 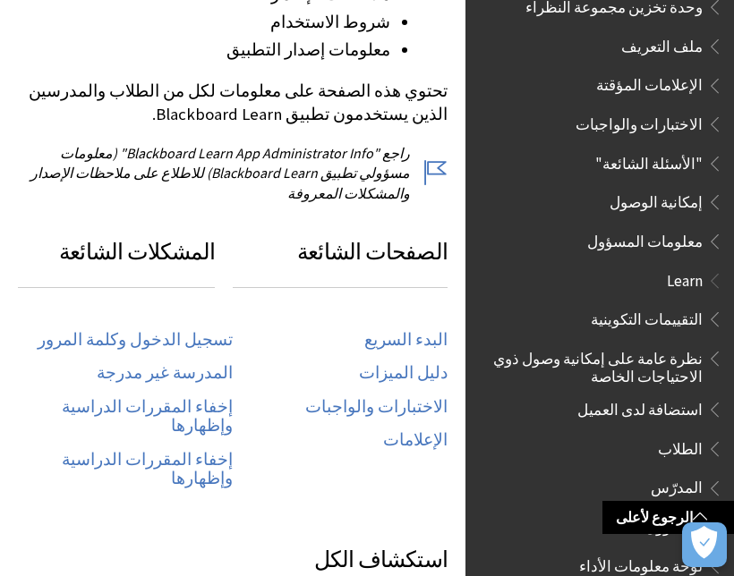 I want to click on span: Learn, so click(x=685, y=277).